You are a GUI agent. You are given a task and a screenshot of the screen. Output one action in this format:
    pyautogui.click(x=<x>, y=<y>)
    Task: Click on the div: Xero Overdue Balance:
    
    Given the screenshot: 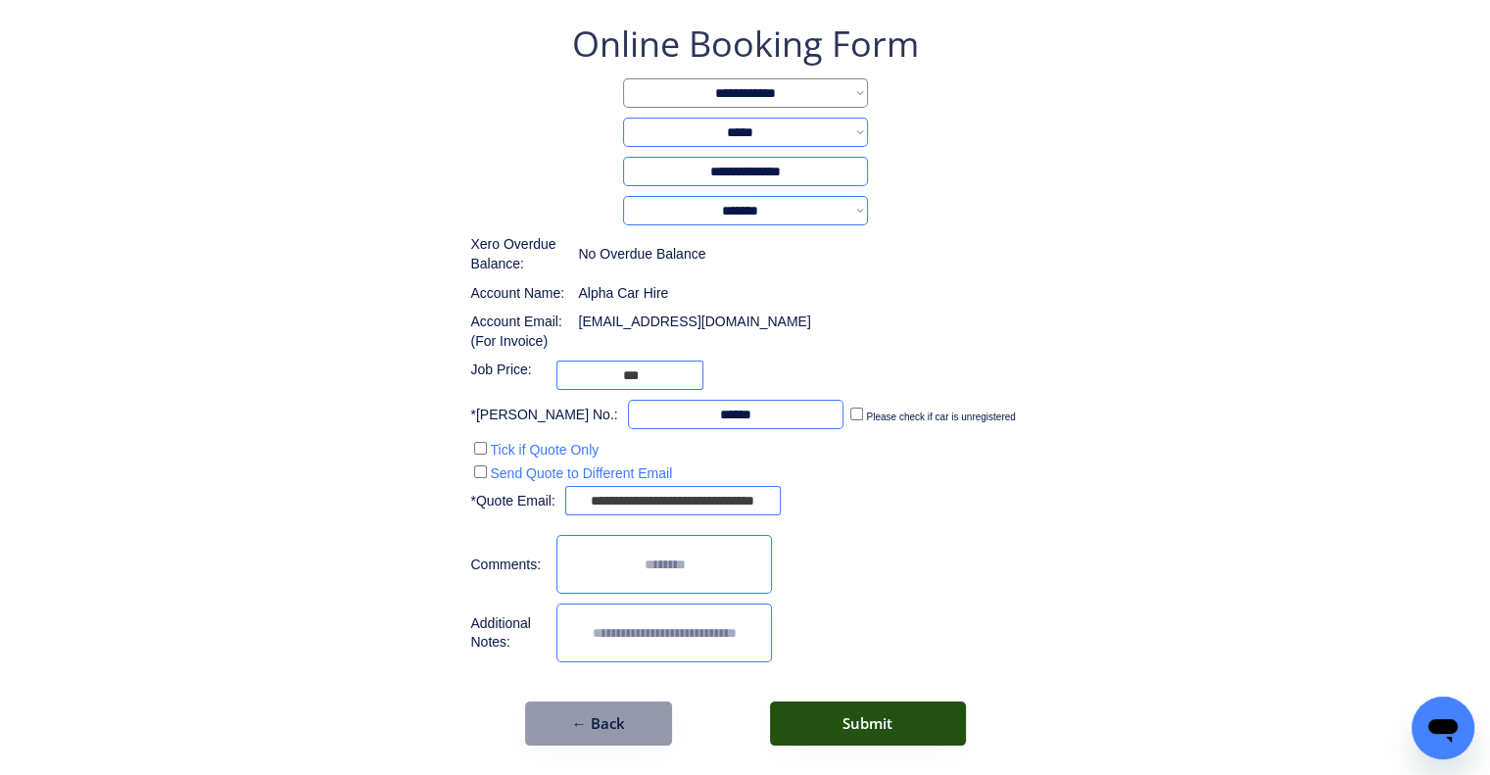 What is the action you would take?
    pyautogui.click(x=519, y=254)
    